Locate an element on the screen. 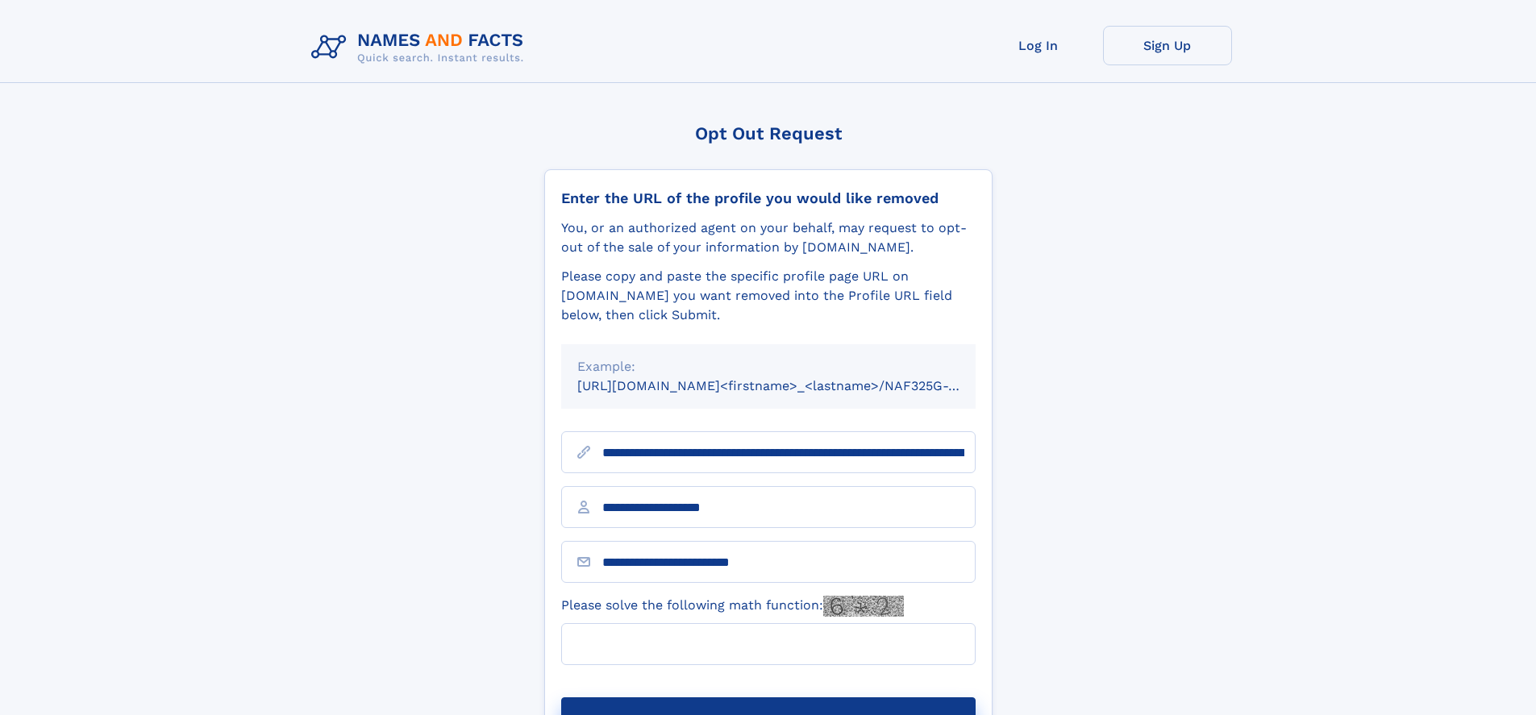 The image size is (1536, 715). a: Sign Up is located at coordinates (1168, 45).